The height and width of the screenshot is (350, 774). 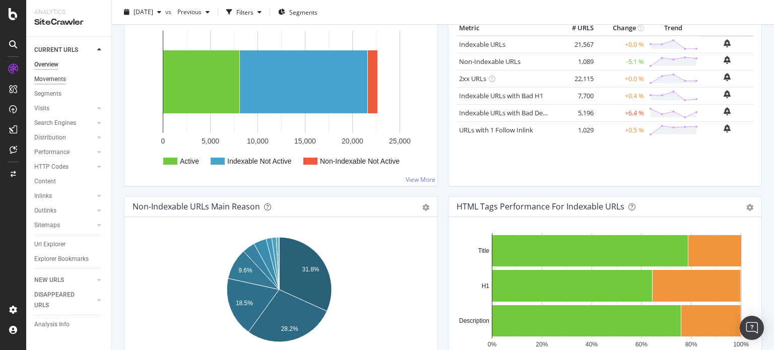 What do you see at coordinates (64, 167) in the screenshot?
I see `a: HTTP Codes` at bounding box center [64, 167].